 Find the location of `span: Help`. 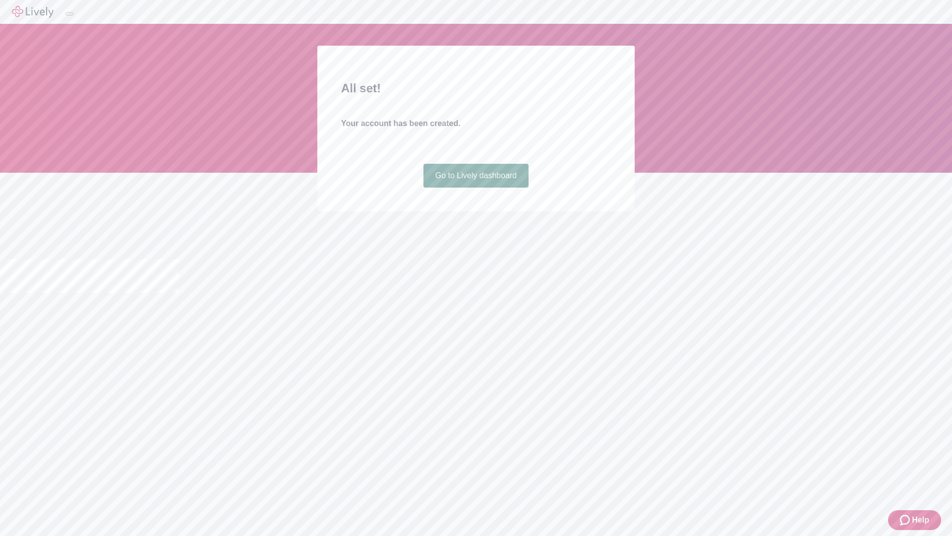

span: Help is located at coordinates (920, 520).